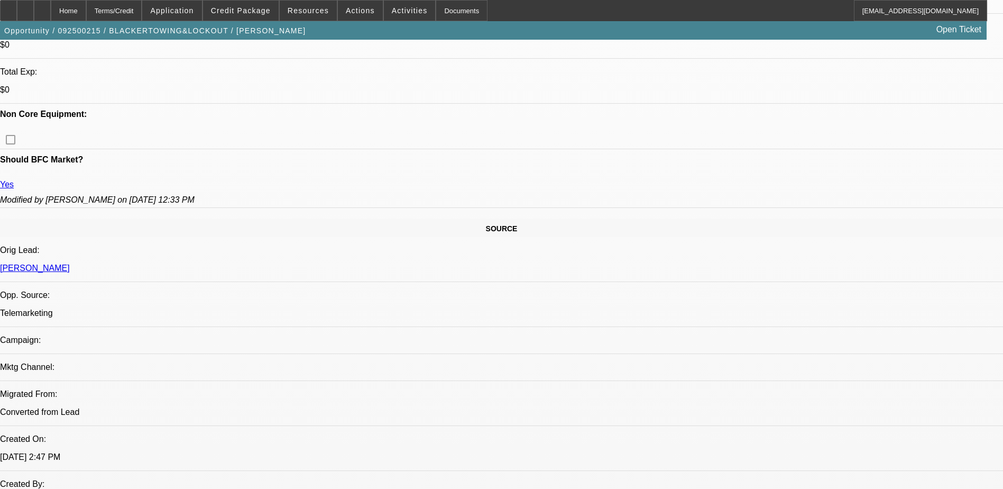 This screenshot has height=489, width=1003. Describe the element at coordinates (308, 11) in the screenshot. I see `button: Resources` at that location.